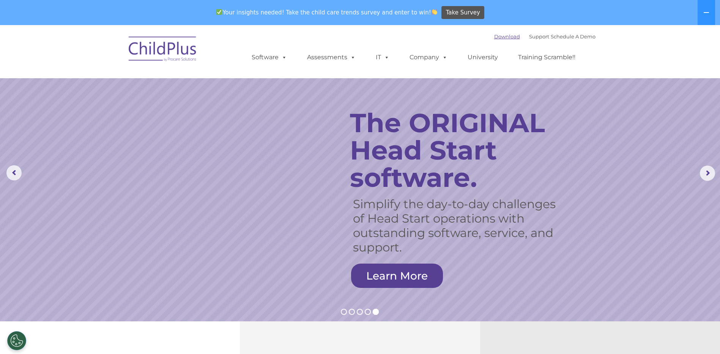 The width and height of the screenshot is (720, 354). What do you see at coordinates (539, 36) in the screenshot?
I see `a: Support` at bounding box center [539, 36].